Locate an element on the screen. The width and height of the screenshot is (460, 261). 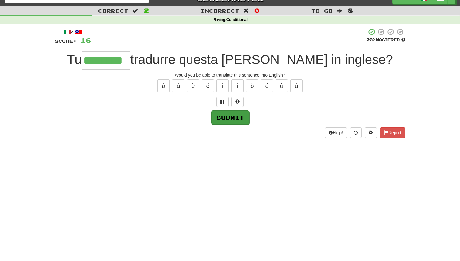
button: Submit is located at coordinates (230, 117).